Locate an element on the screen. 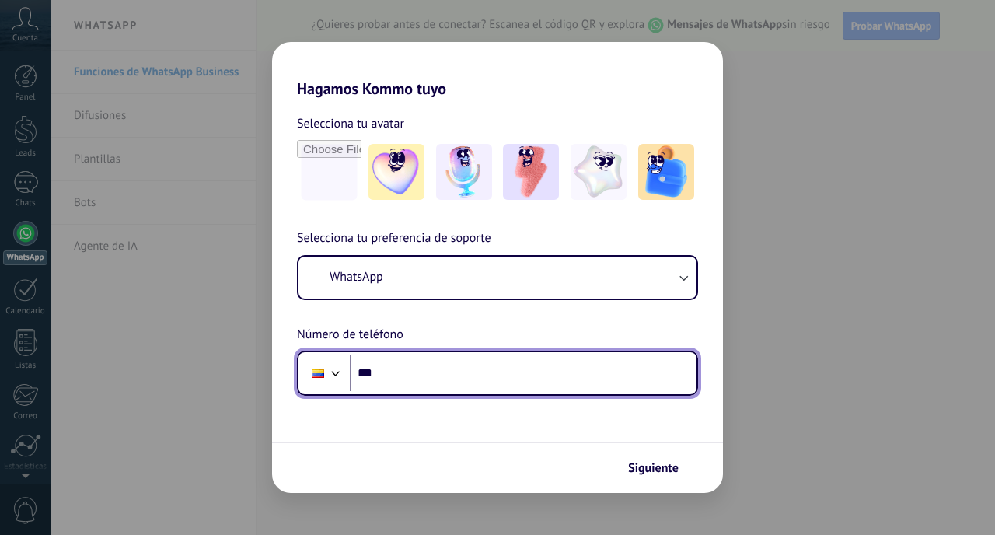 The height and width of the screenshot is (535, 995). img: -3.jpeg is located at coordinates (531, 172).